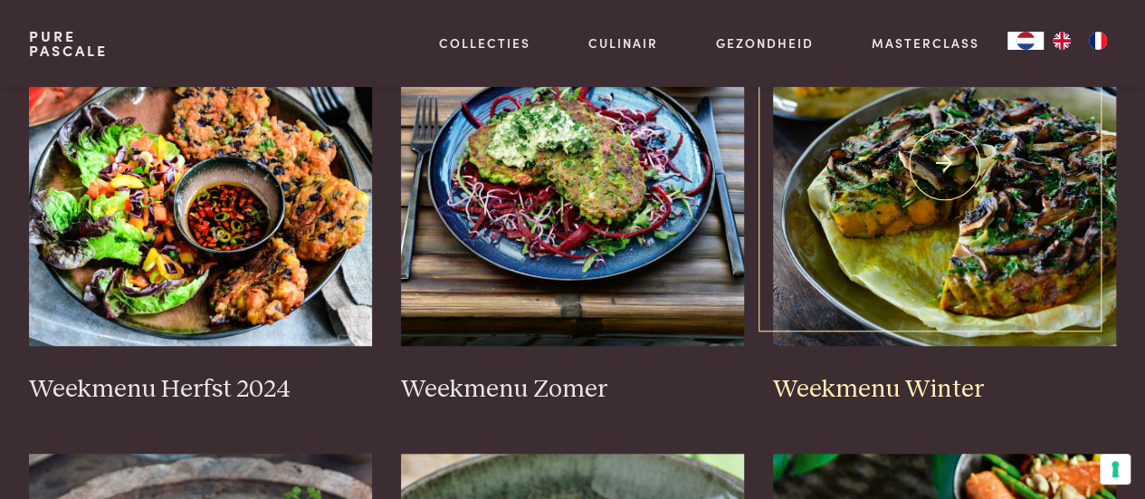  What do you see at coordinates (1116, 469) in the screenshot?
I see `button: Uw voorkeuren voor toestemming voor trackingtechnologieën` at bounding box center [1116, 469].